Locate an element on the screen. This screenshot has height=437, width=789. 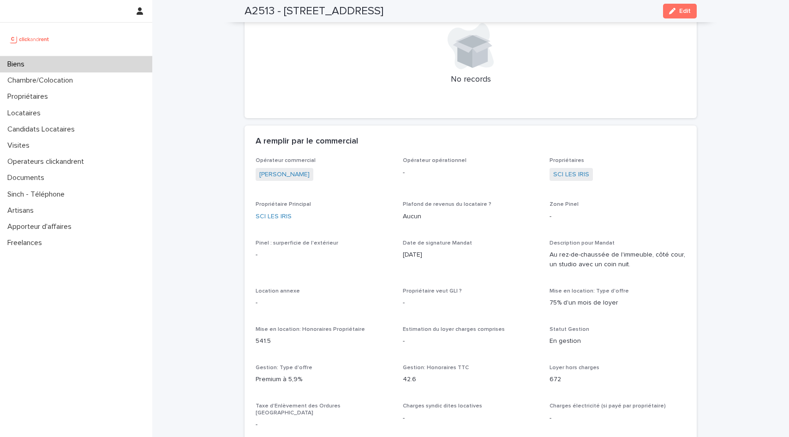
p: Freelances is located at coordinates (26, 243).